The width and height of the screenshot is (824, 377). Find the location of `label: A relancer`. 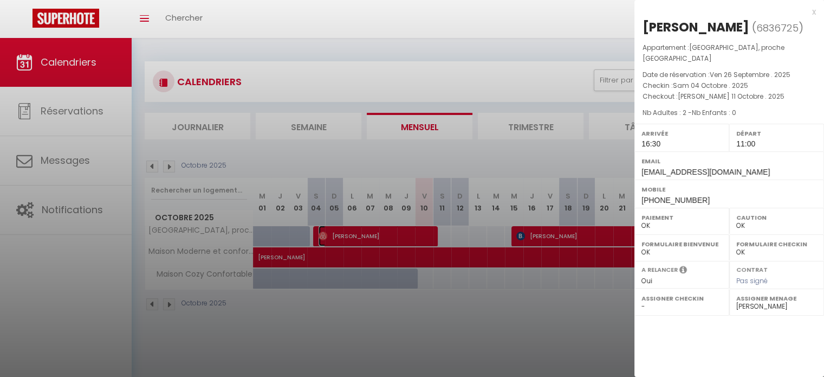

label: A relancer is located at coordinates (659, 269).